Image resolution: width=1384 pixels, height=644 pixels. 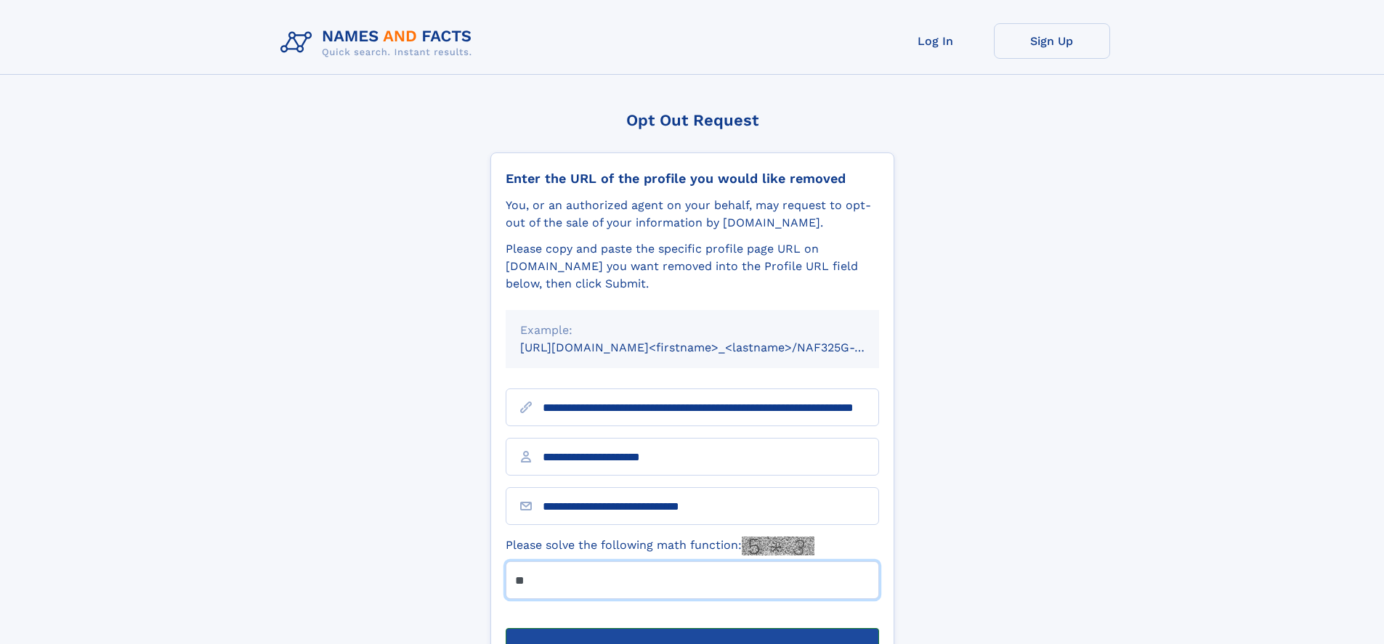 I want to click on label: Please solve the following math function:, so click(x=660, y=546).